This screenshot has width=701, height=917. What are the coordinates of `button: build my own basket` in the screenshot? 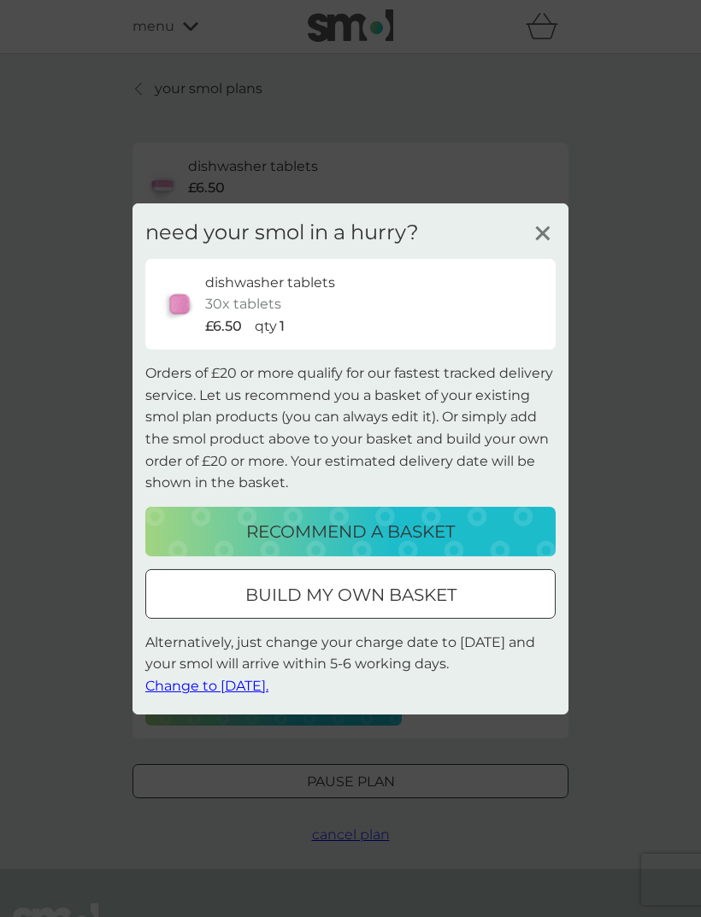 It's located at (350, 594).